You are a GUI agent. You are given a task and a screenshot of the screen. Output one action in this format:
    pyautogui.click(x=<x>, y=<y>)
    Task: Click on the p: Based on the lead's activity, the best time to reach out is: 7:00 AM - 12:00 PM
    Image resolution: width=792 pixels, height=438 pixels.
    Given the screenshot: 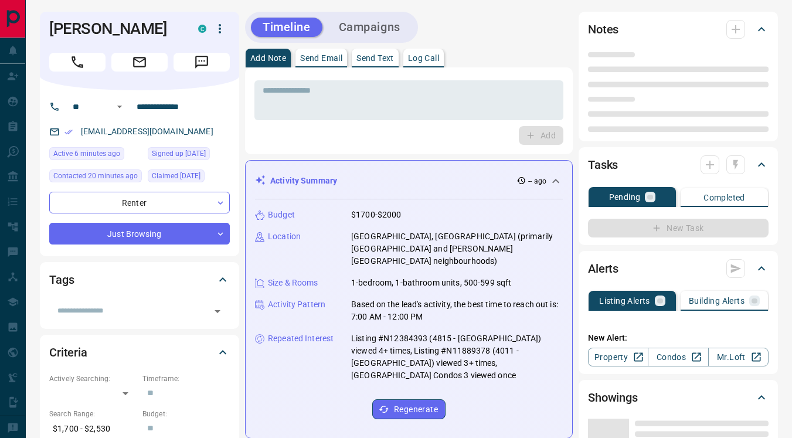 What is the action you would take?
    pyautogui.click(x=457, y=311)
    